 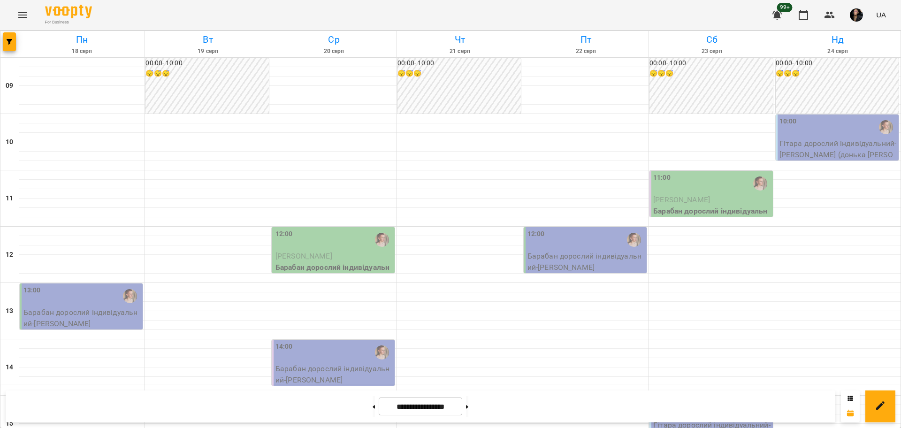 I want to click on h6: 10, so click(x=9, y=142).